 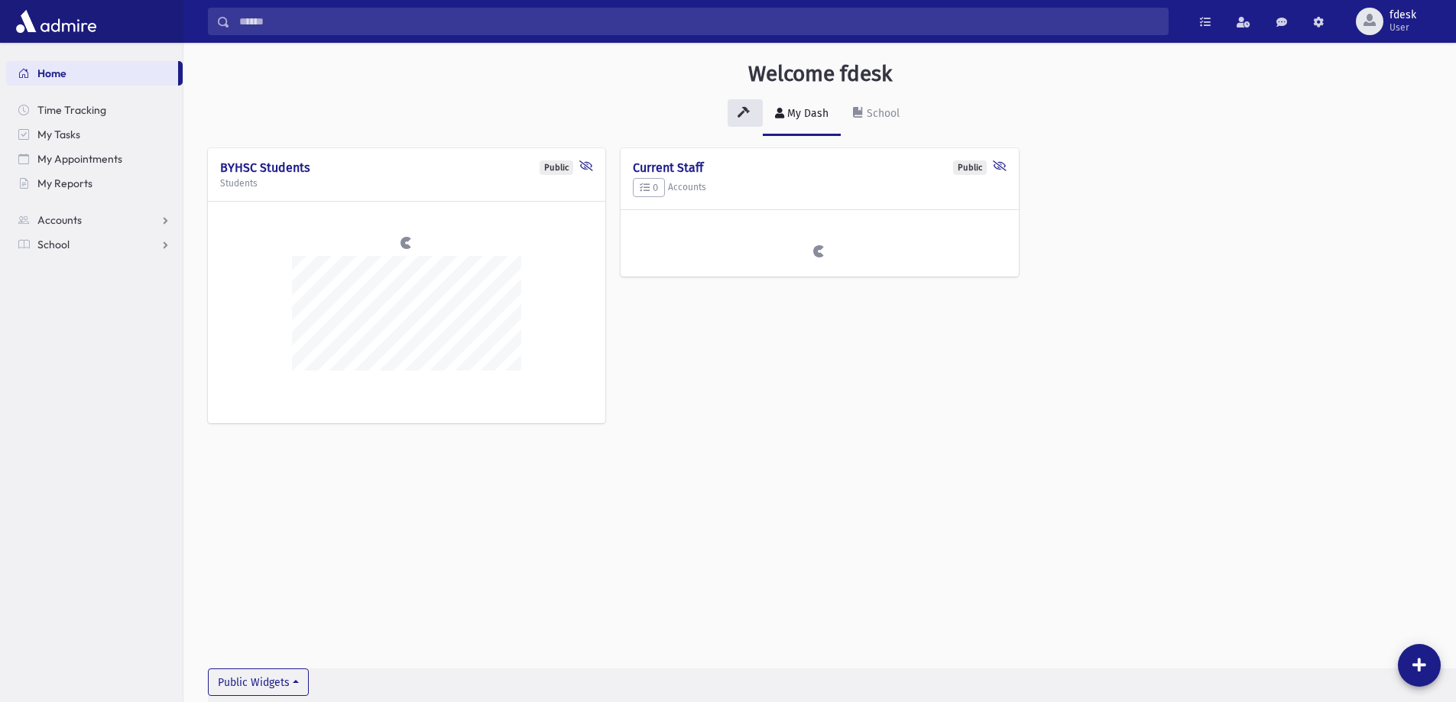 What do you see at coordinates (72, 110) in the screenshot?
I see `span: Time Tracking` at bounding box center [72, 110].